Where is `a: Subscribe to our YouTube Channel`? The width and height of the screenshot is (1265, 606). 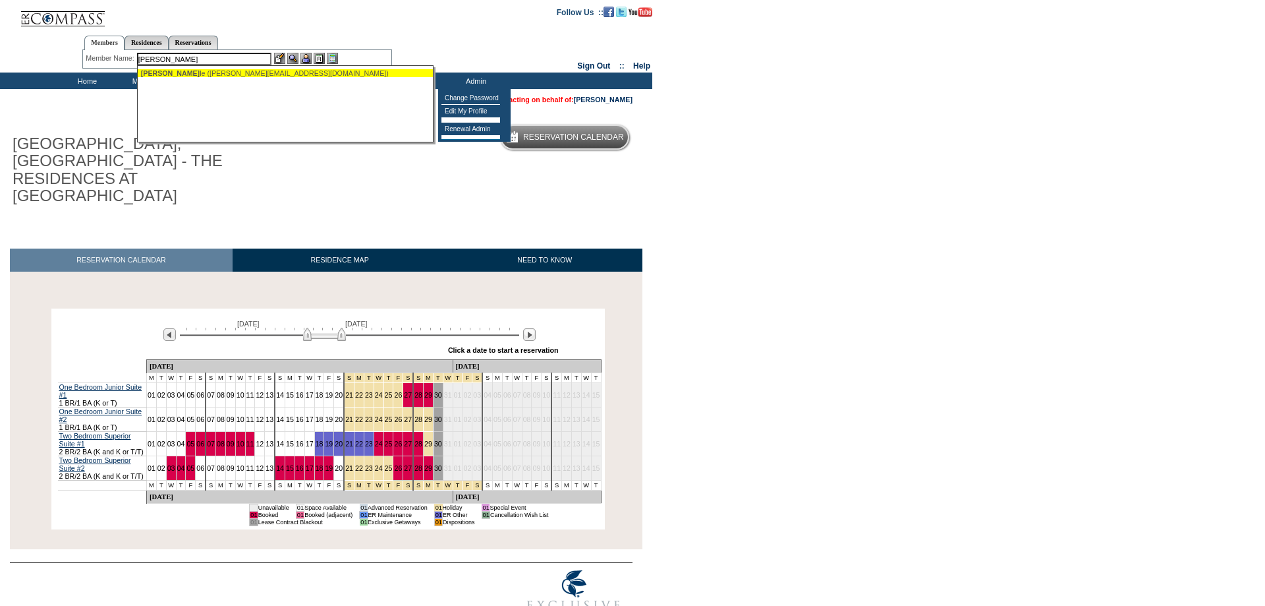 a: Subscribe to our YouTube Channel is located at coordinates (641, 11).